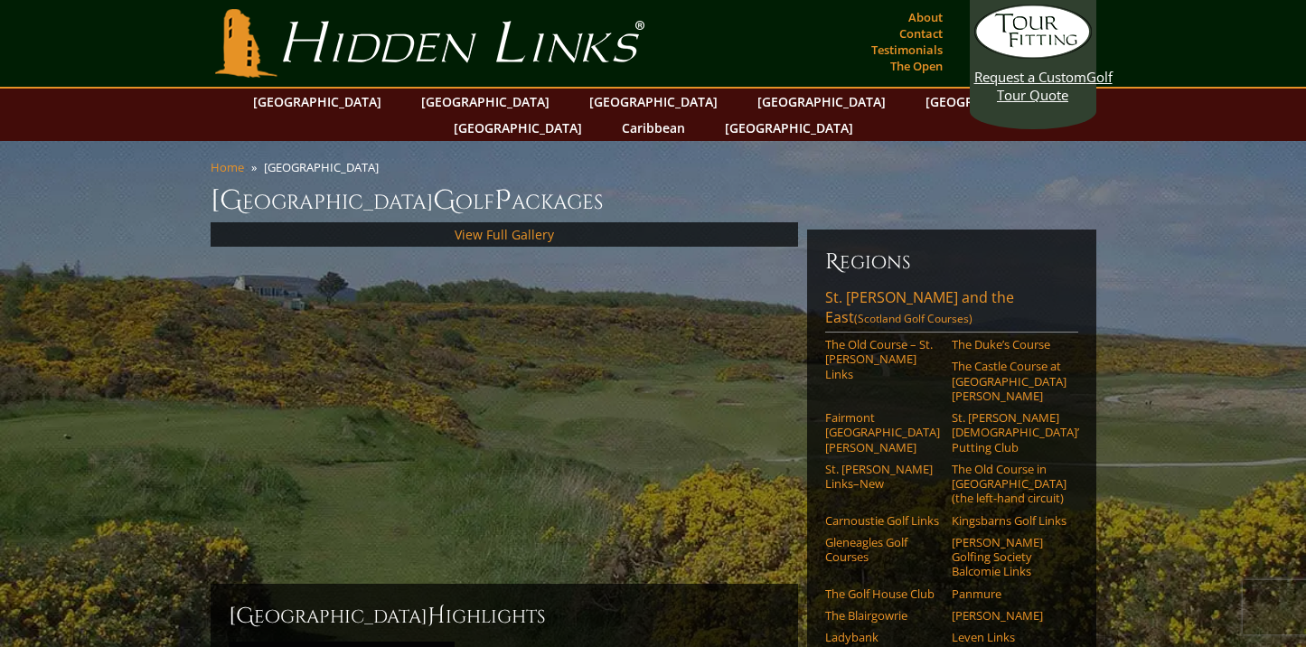 This screenshot has height=647, width=1306. Describe the element at coordinates (882, 637) in the screenshot. I see `a: Ladybank` at that location.